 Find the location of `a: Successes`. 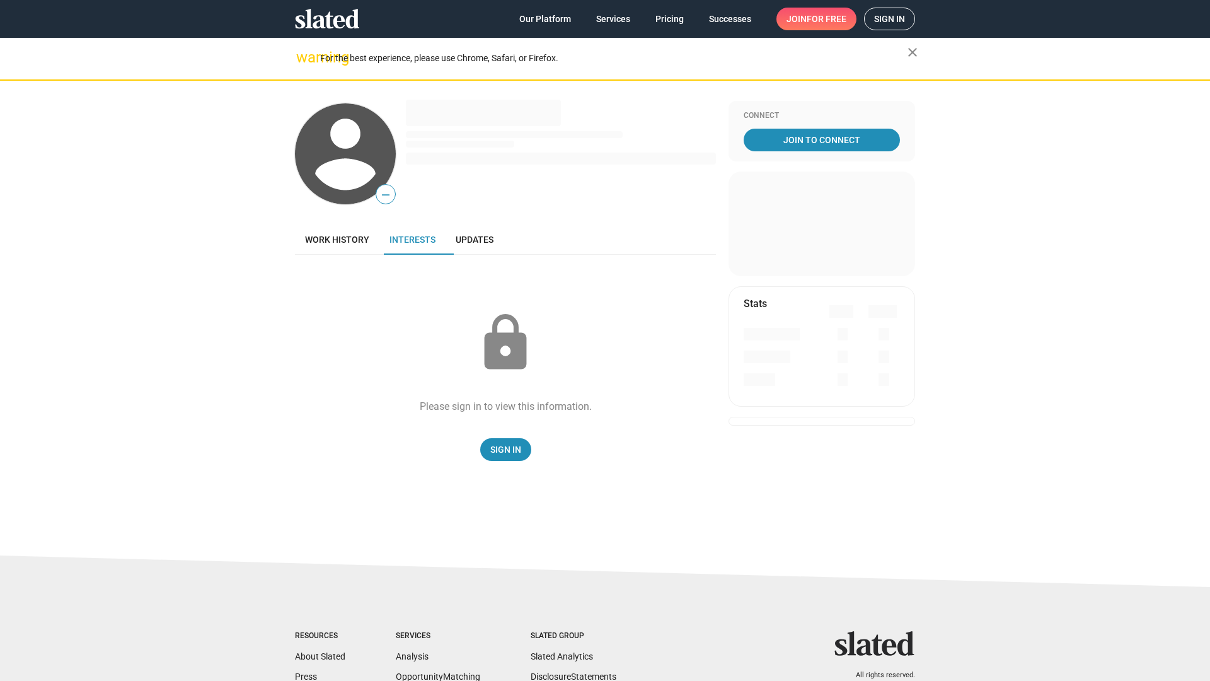

a: Successes is located at coordinates (730, 19).